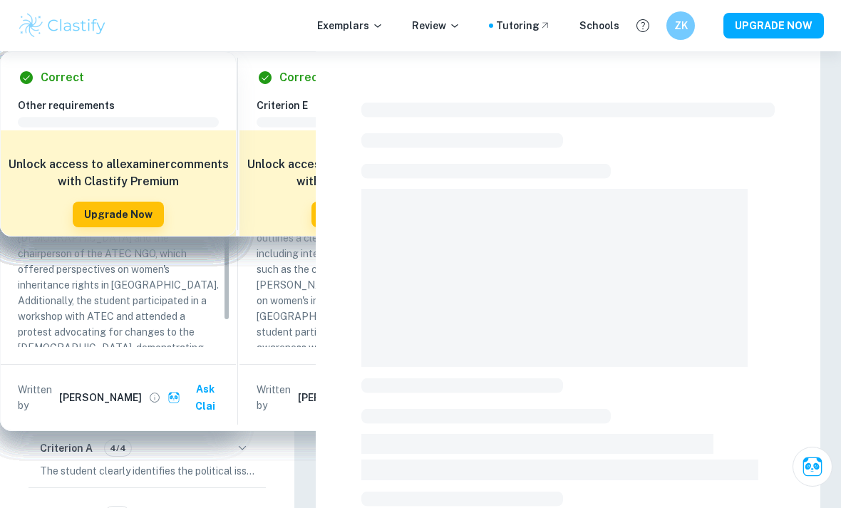 The image size is (841, 508). I want to click on button: View full profile, so click(155, 398).